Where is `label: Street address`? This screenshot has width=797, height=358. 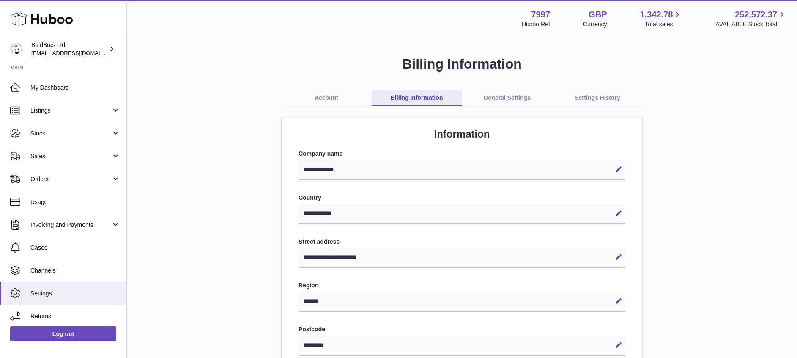
label: Street address is located at coordinates (462, 242).